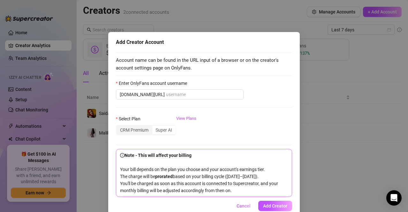  I want to click on button: Add Creator, so click(275, 205).